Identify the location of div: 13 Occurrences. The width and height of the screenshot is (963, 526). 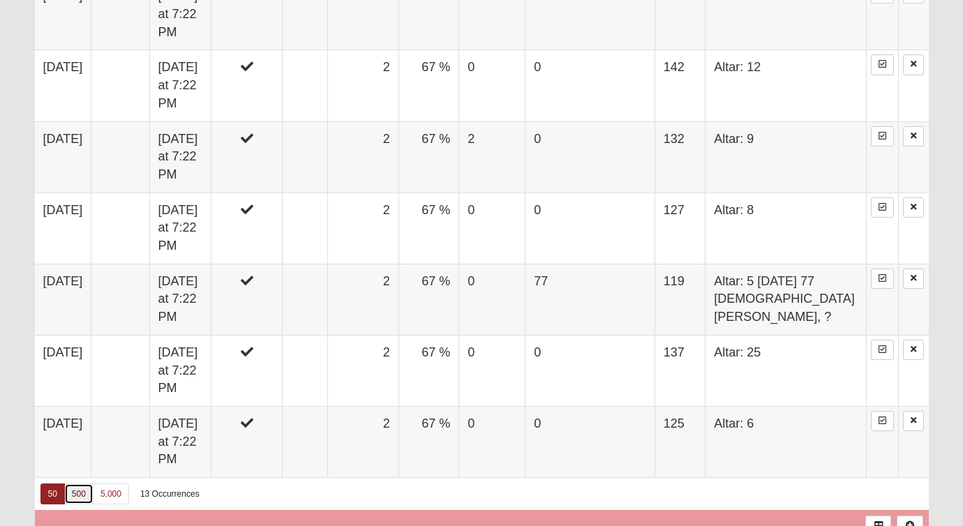
(170, 494).